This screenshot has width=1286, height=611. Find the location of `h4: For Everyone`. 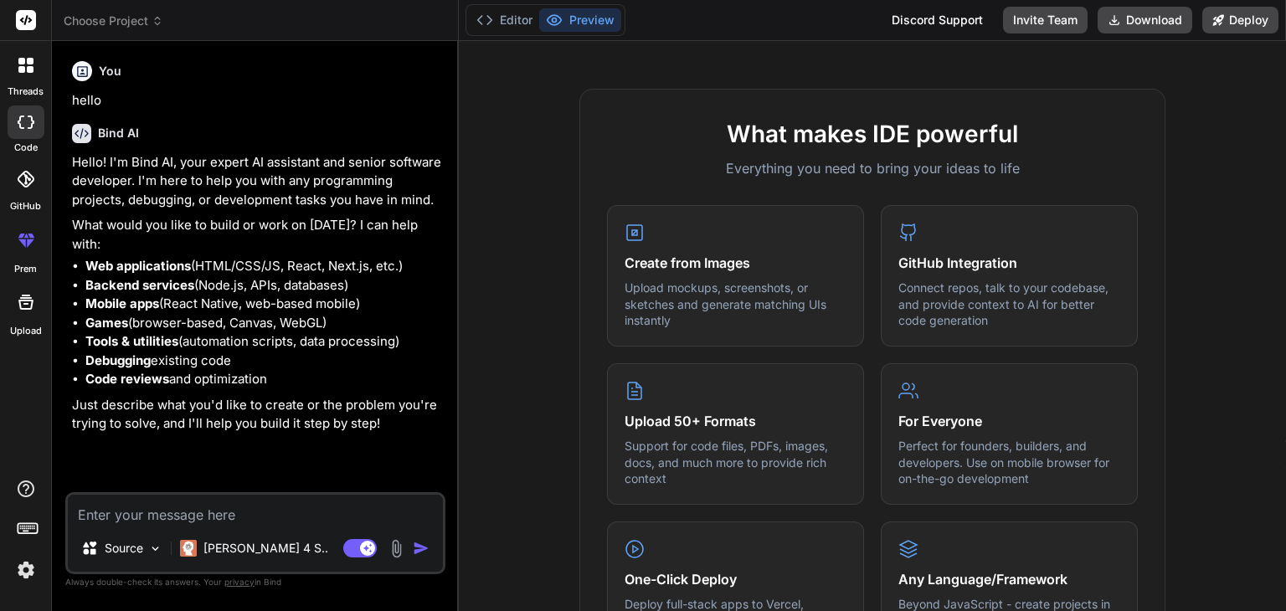

h4: For Everyone is located at coordinates (1009, 421).